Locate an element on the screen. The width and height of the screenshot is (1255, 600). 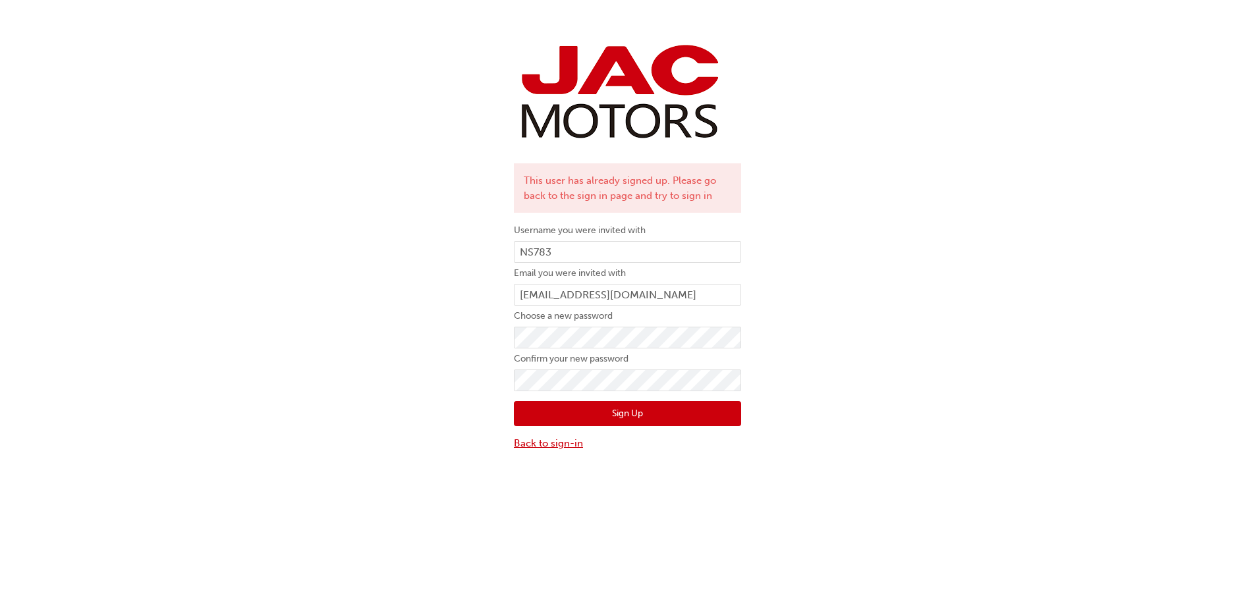
label: Username you were invited with is located at coordinates (627, 230).